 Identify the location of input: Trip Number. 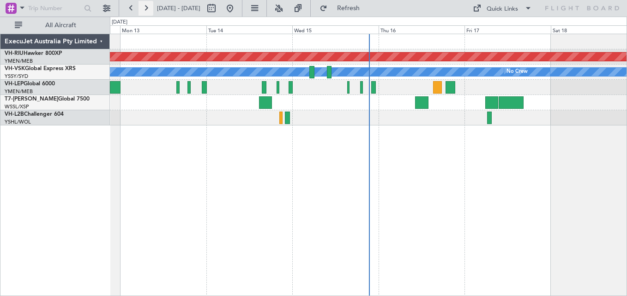
(54, 8).